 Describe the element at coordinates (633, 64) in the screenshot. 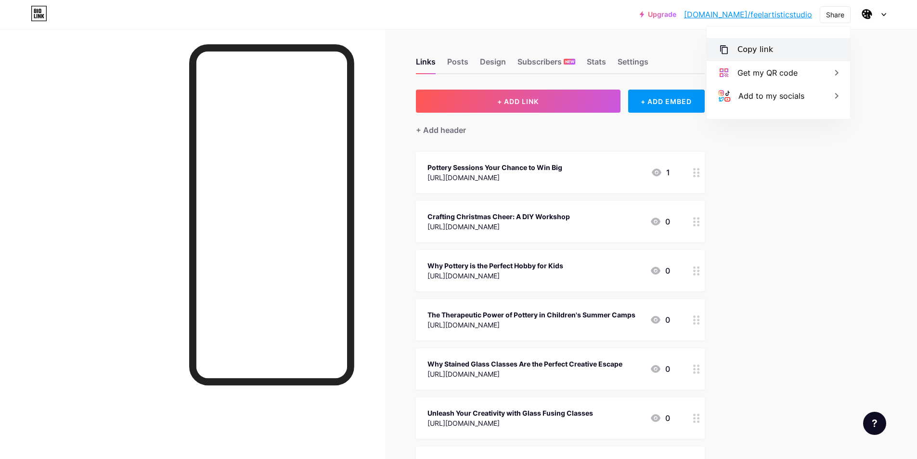

I see `div: Settings` at that location.